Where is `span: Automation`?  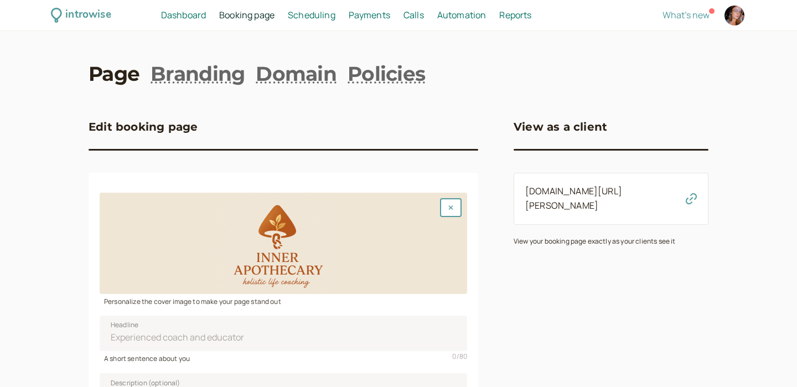
span: Automation is located at coordinates (462, 15).